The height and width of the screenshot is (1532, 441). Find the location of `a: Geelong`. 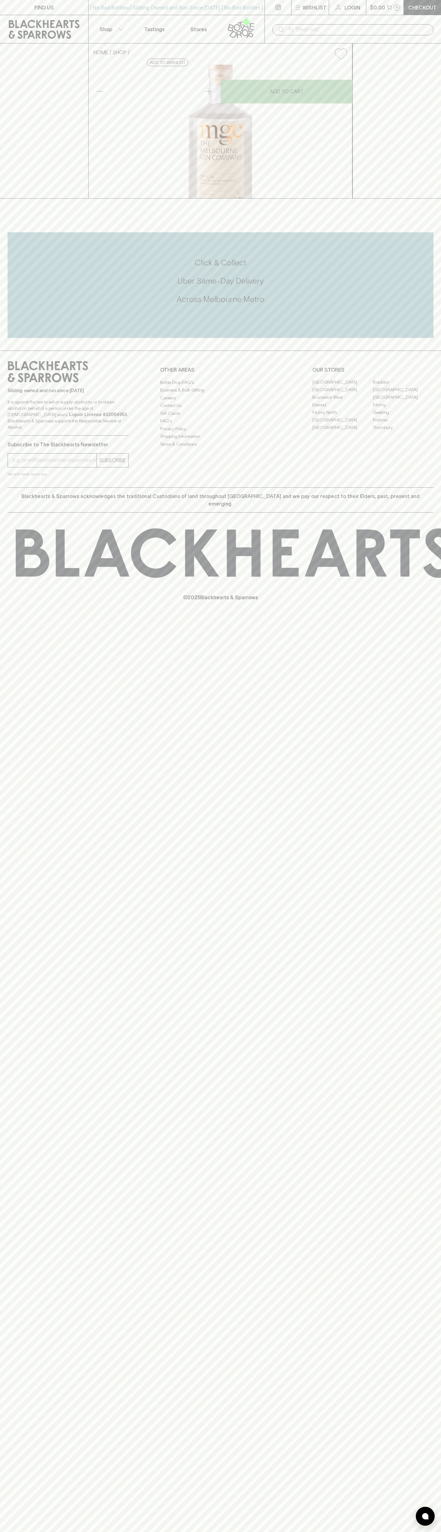

a: Geelong is located at coordinates (403, 413).